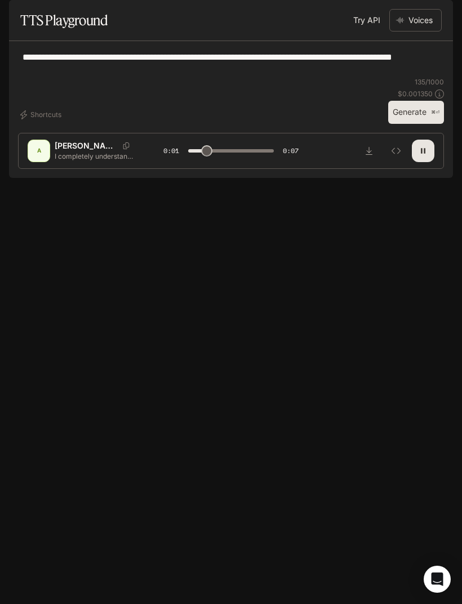 The height and width of the screenshot is (604, 462). I want to click on a: Try API, so click(366, 20).